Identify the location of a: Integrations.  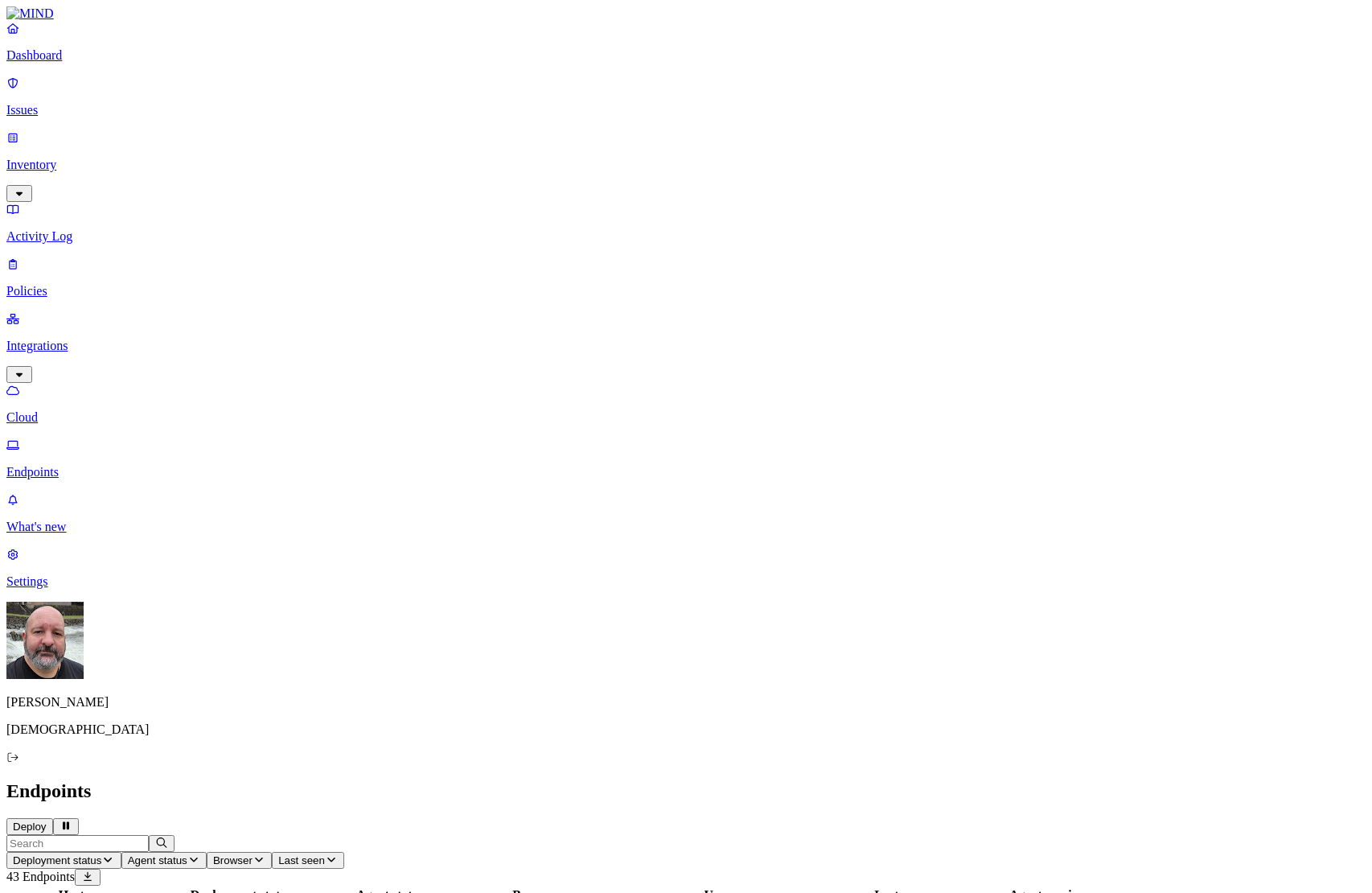
(686, 346).